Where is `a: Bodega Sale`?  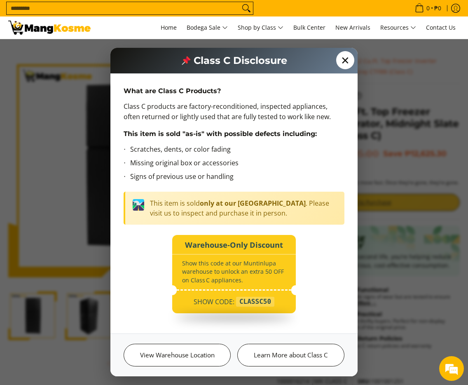
a: Bodega Sale is located at coordinates (207, 28).